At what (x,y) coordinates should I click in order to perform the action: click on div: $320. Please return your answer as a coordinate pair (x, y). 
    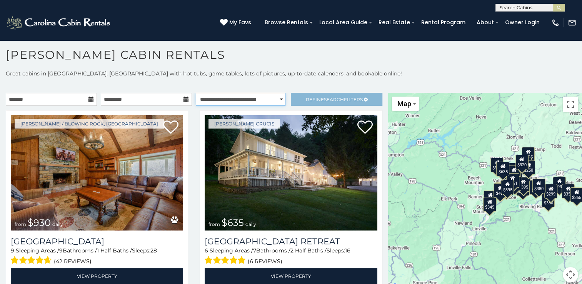
    Looking at the image, I should click on (521, 161).